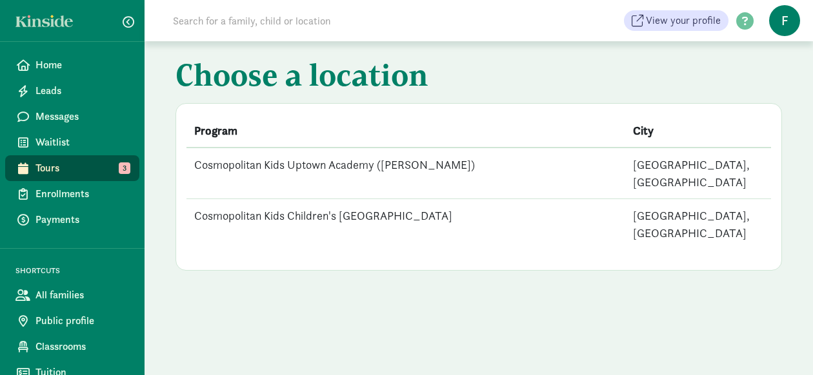 The height and width of the screenshot is (375, 813). What do you see at coordinates (82, 321) in the screenshot?
I see `span: Public profile` at bounding box center [82, 321].